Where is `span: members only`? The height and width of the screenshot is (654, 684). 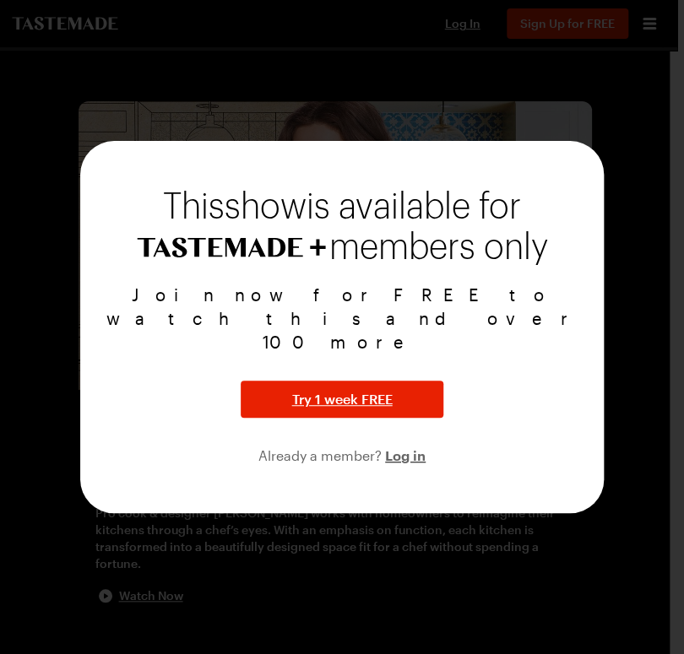 span: members only is located at coordinates (438, 247).